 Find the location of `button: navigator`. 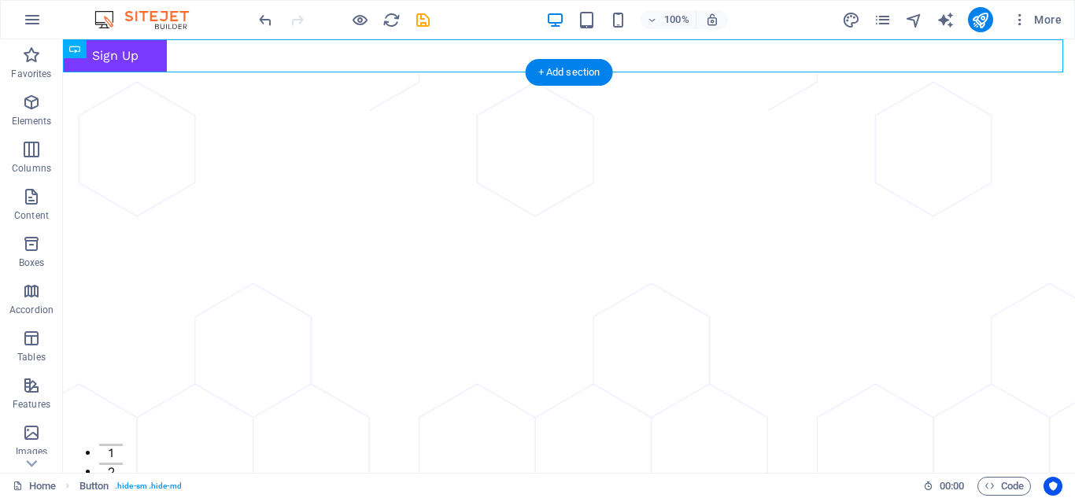

button: navigator is located at coordinates (915, 20).